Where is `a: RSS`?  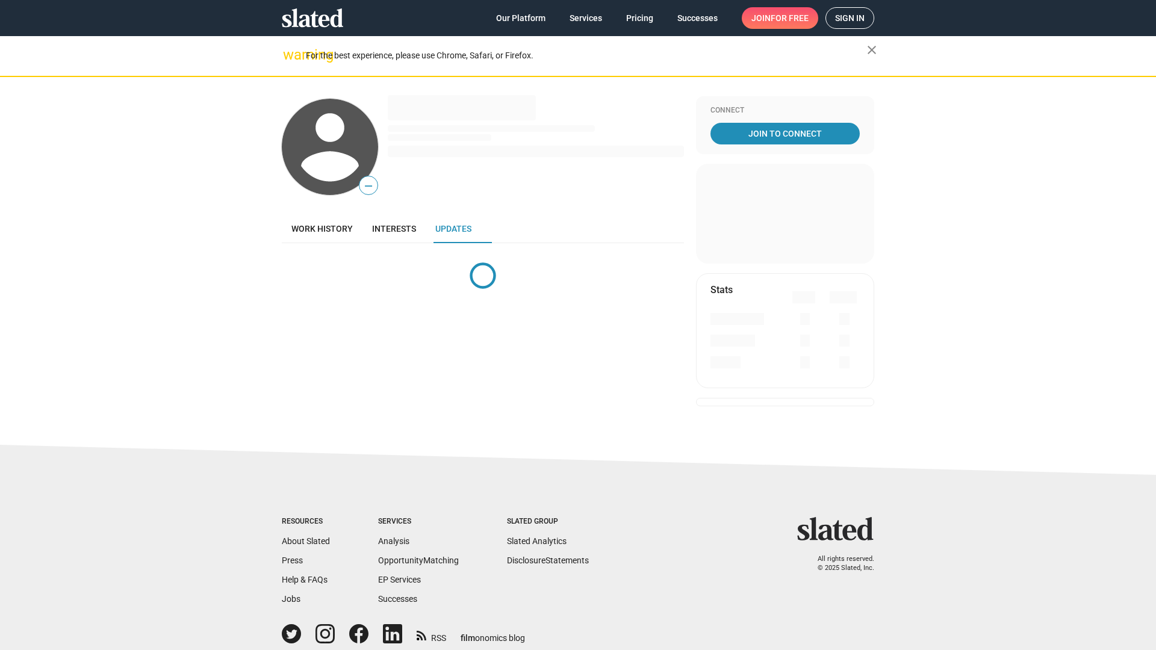
a: RSS is located at coordinates (431, 635).